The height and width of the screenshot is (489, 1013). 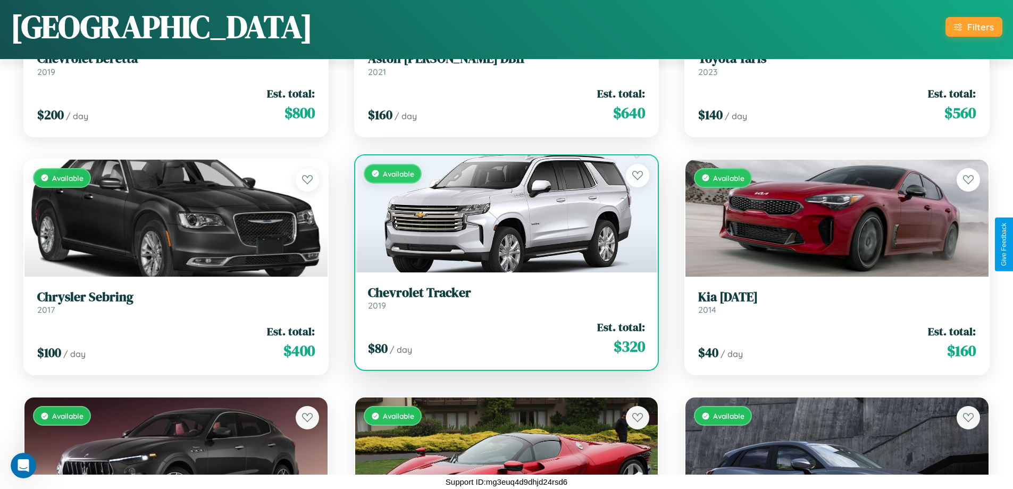 What do you see at coordinates (708, 72) in the screenshot?
I see `span: 2023` at bounding box center [708, 72].